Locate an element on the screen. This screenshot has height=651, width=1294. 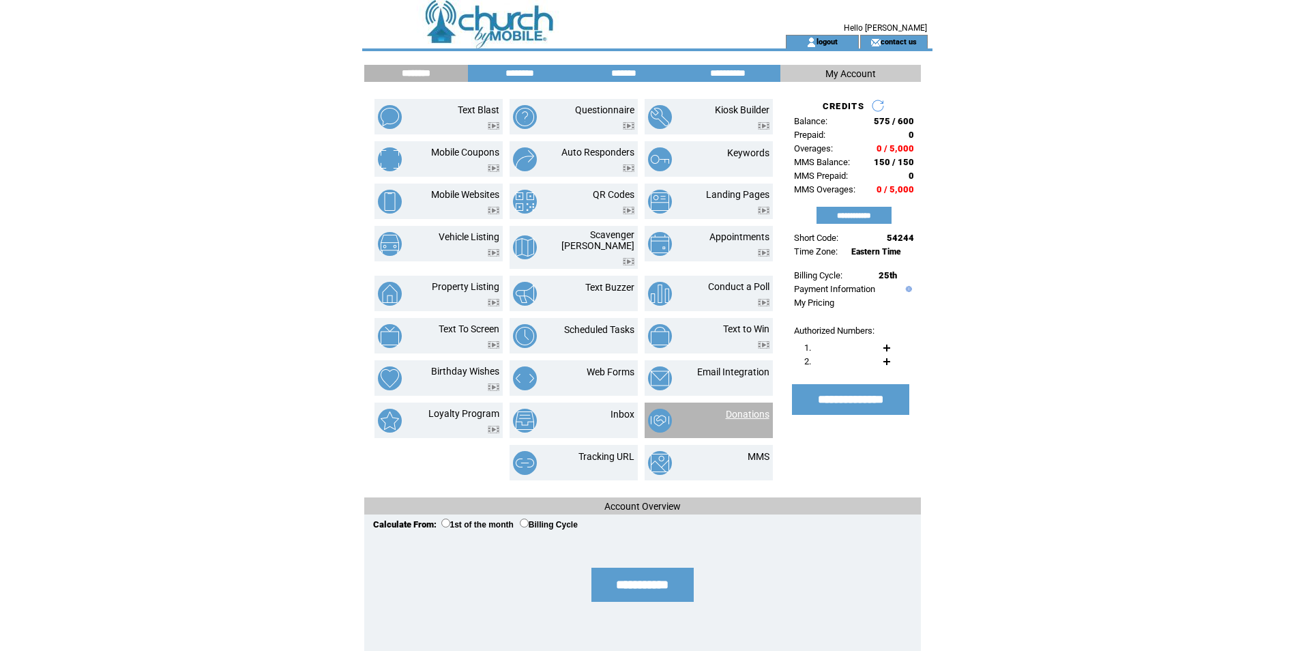
span: Account Overview is located at coordinates (643, 506).